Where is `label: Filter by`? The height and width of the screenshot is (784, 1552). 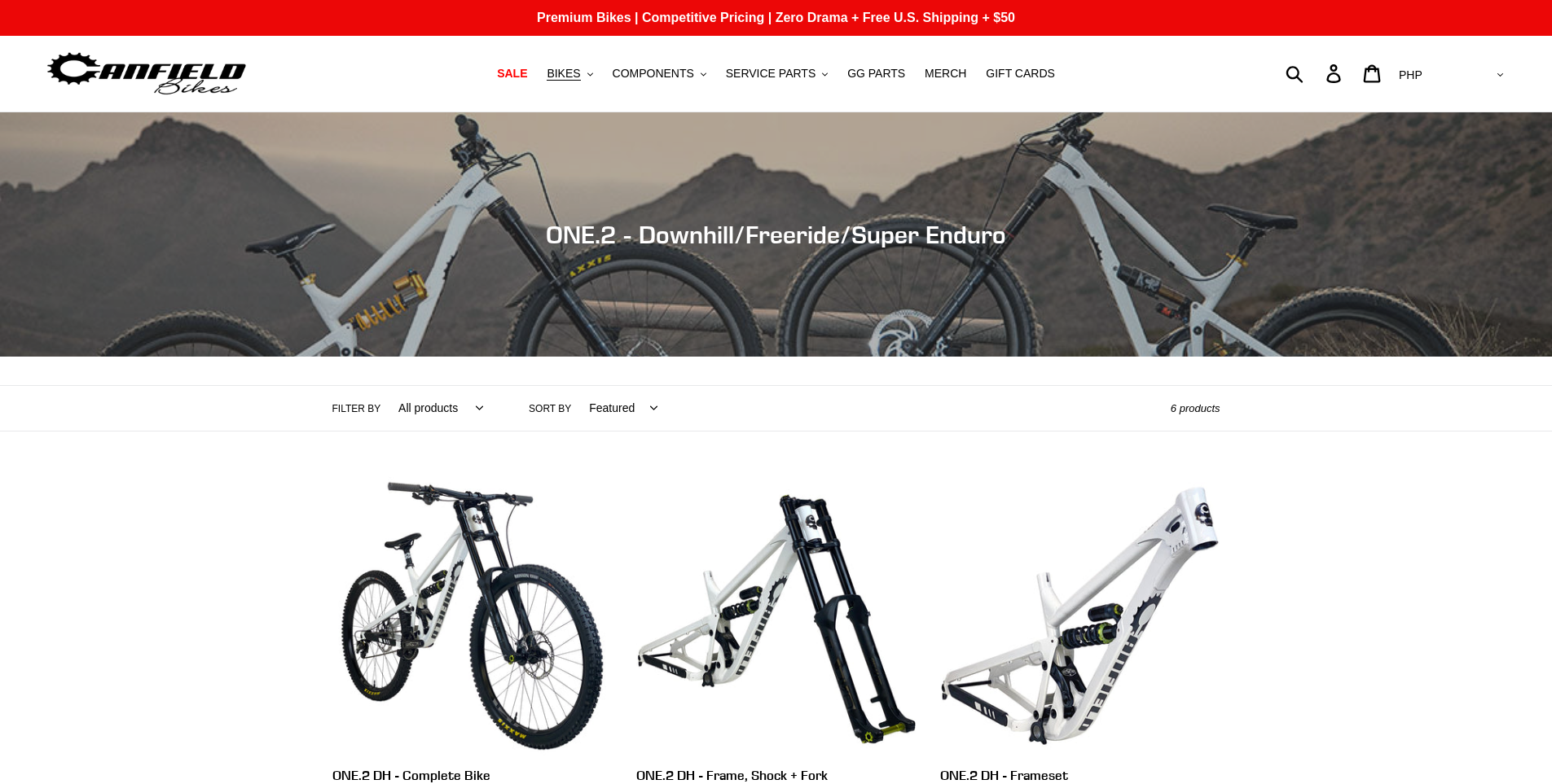
label: Filter by is located at coordinates (356, 409).